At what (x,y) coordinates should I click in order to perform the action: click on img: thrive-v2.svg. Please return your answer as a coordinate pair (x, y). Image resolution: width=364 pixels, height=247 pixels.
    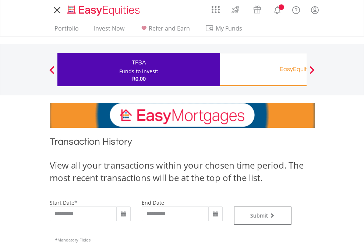
    Looking at the image, I should click on (236, 10).